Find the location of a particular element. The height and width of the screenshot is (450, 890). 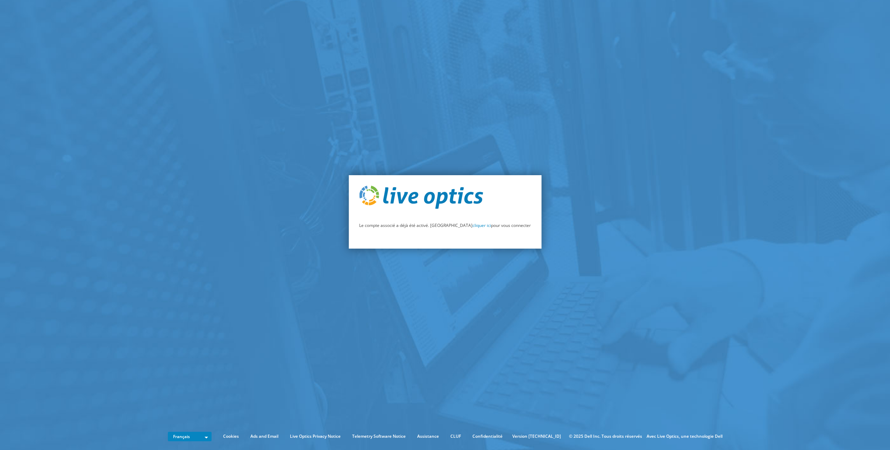

a: Telemetry Software Notice is located at coordinates (379, 436).